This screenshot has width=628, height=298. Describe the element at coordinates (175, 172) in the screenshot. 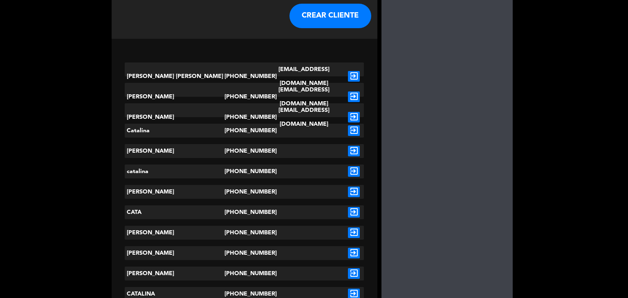

I see `div: catalina` at that location.